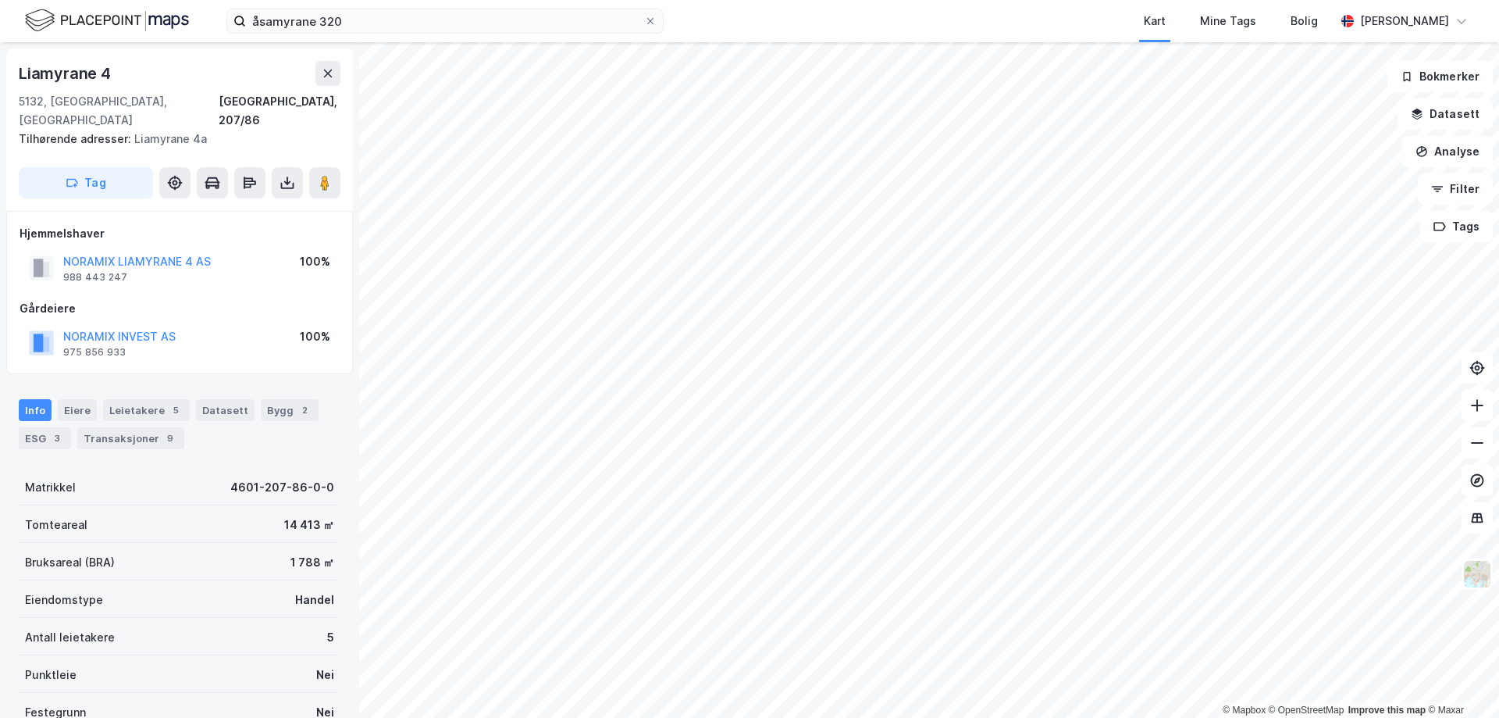 This screenshot has width=1499, height=718. What do you see at coordinates (325, 675) in the screenshot?
I see `div: Nei` at bounding box center [325, 675].